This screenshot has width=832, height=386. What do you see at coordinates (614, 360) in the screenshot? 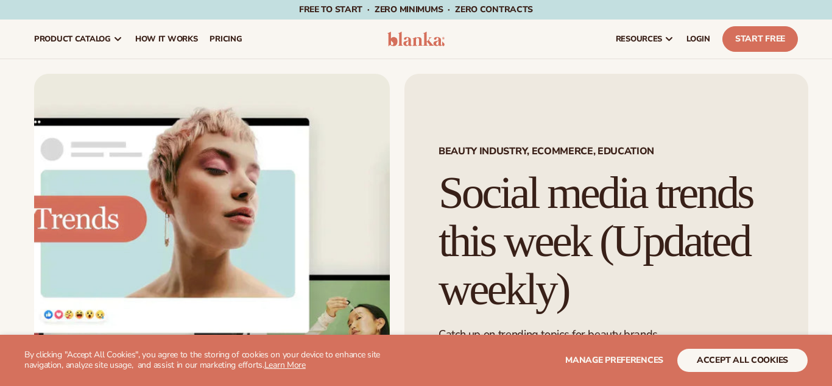
I see `button: Manage preferences` at bounding box center [614, 360].